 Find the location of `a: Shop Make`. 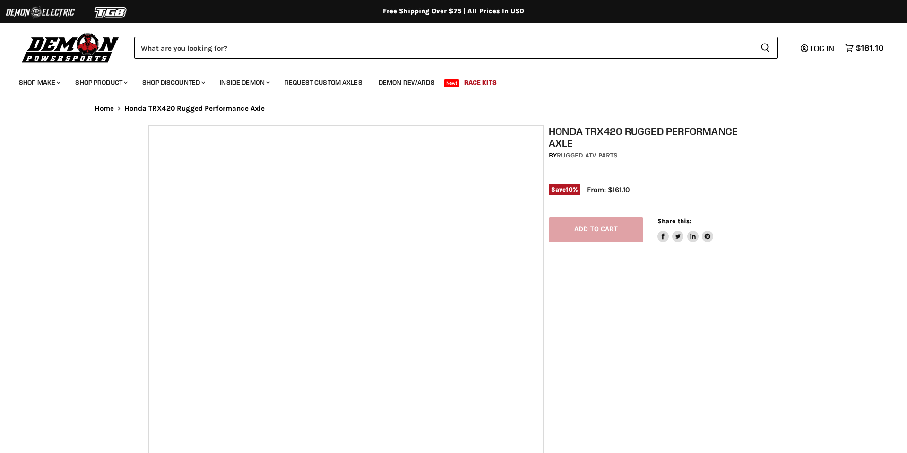

a: Shop Make is located at coordinates (39, 82).